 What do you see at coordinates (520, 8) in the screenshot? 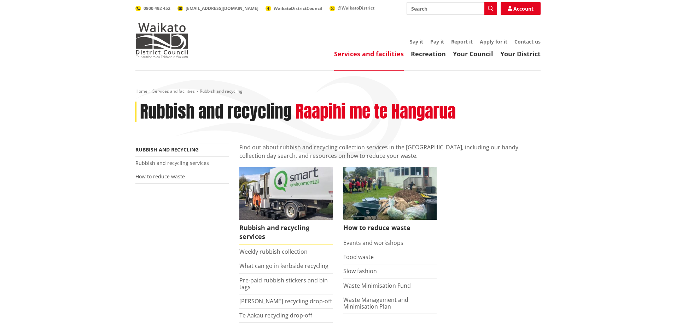
I see `a: Account` at bounding box center [520, 8].